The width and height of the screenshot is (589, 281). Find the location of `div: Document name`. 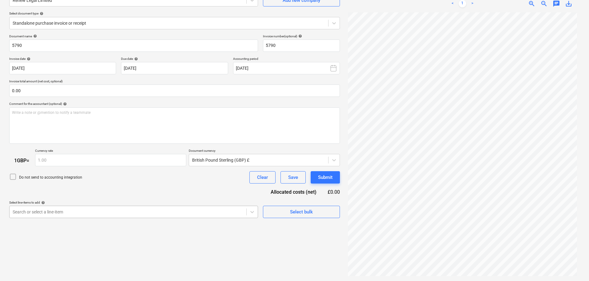

div: Document name is located at coordinates (134, 36).